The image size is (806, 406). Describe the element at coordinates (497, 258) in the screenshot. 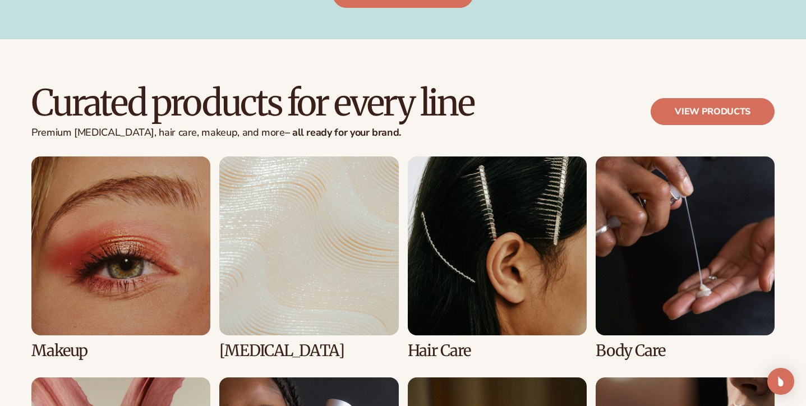

I see `div: 3 / 8` at that location.